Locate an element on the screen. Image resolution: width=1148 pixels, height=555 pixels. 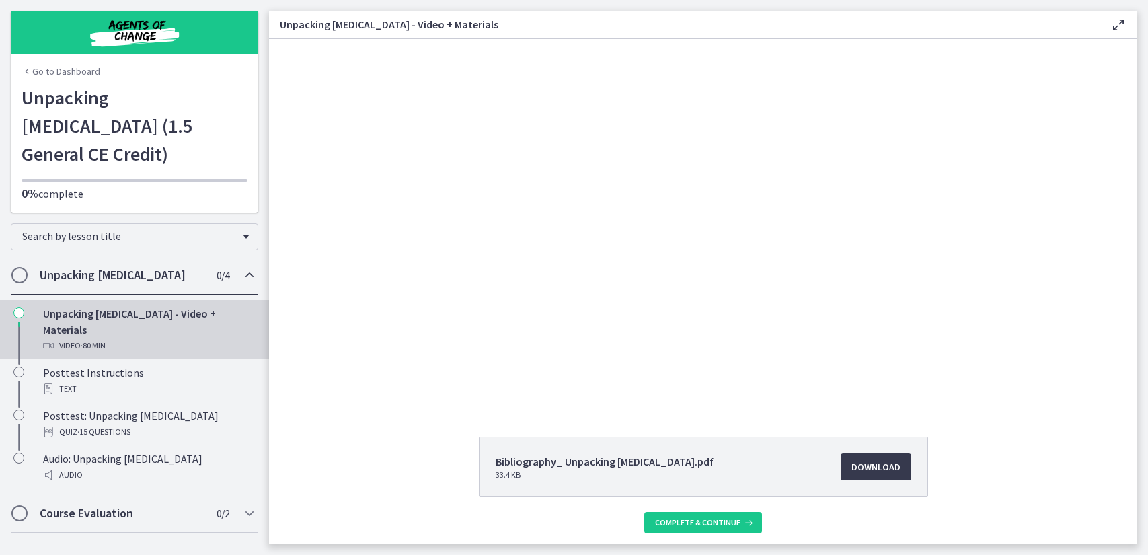
span: Search by lesson title is located at coordinates (129, 236).